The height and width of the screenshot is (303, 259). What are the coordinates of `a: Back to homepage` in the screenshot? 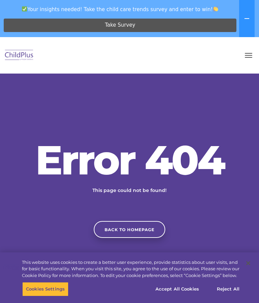 It's located at (129, 229).